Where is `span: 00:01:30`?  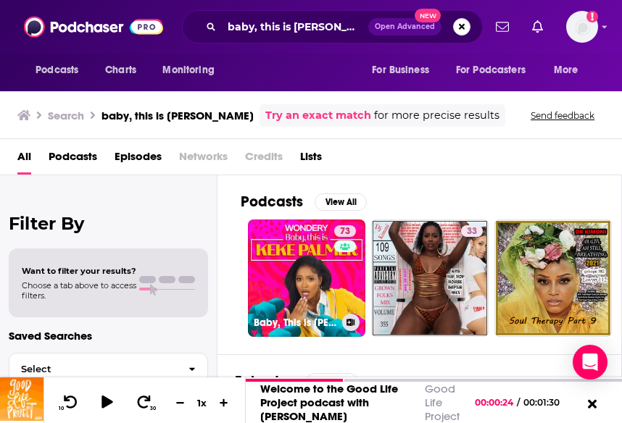
span: 00:01:30 is located at coordinates (546, 402).